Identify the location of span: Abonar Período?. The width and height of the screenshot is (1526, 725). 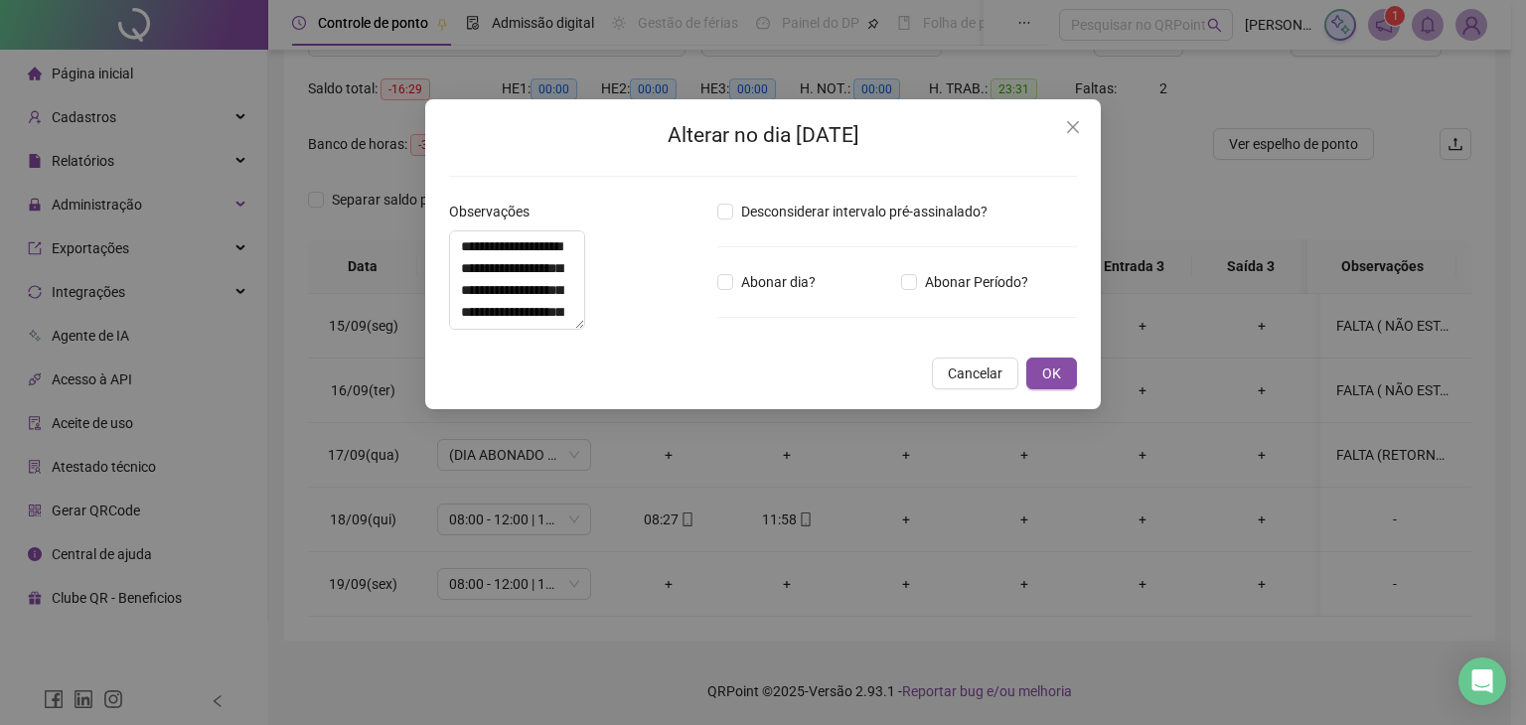
(977, 282).